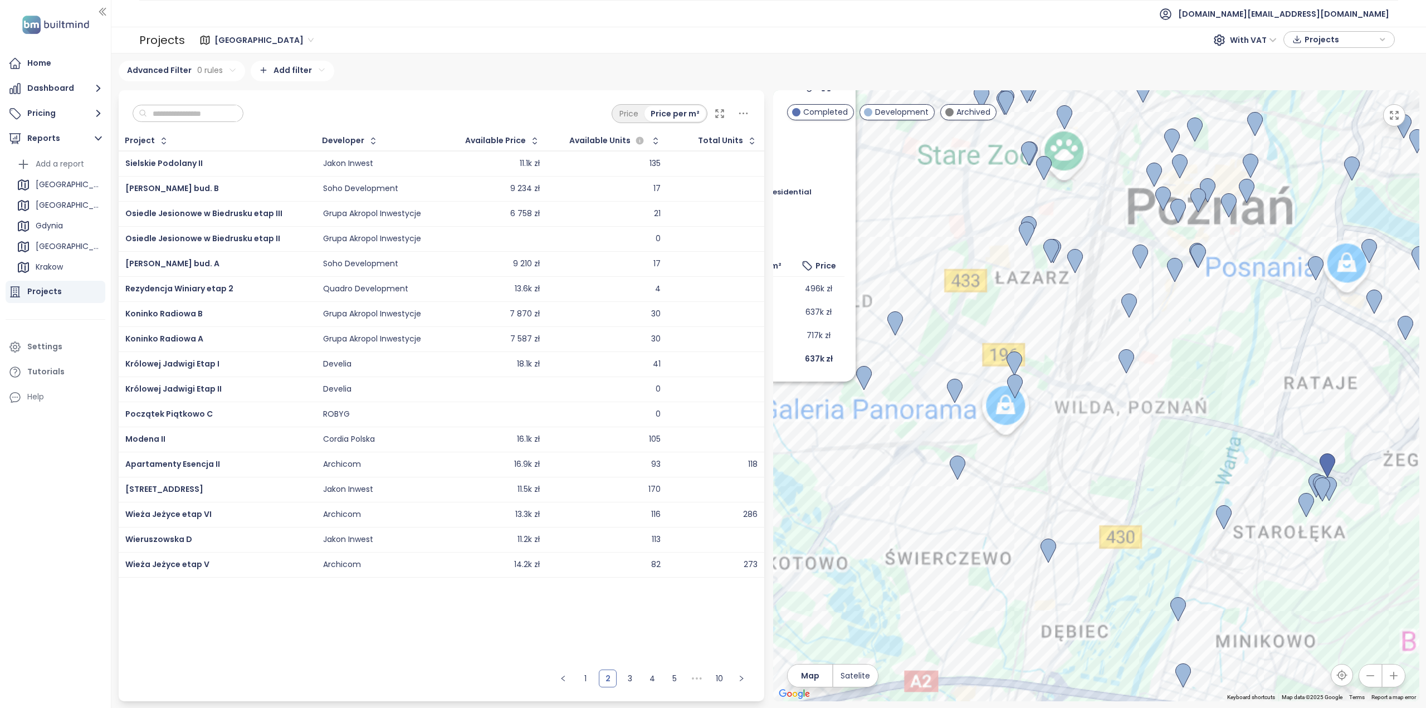  Describe the element at coordinates (343, 140) in the screenshot. I see `div: Developer` at that location.